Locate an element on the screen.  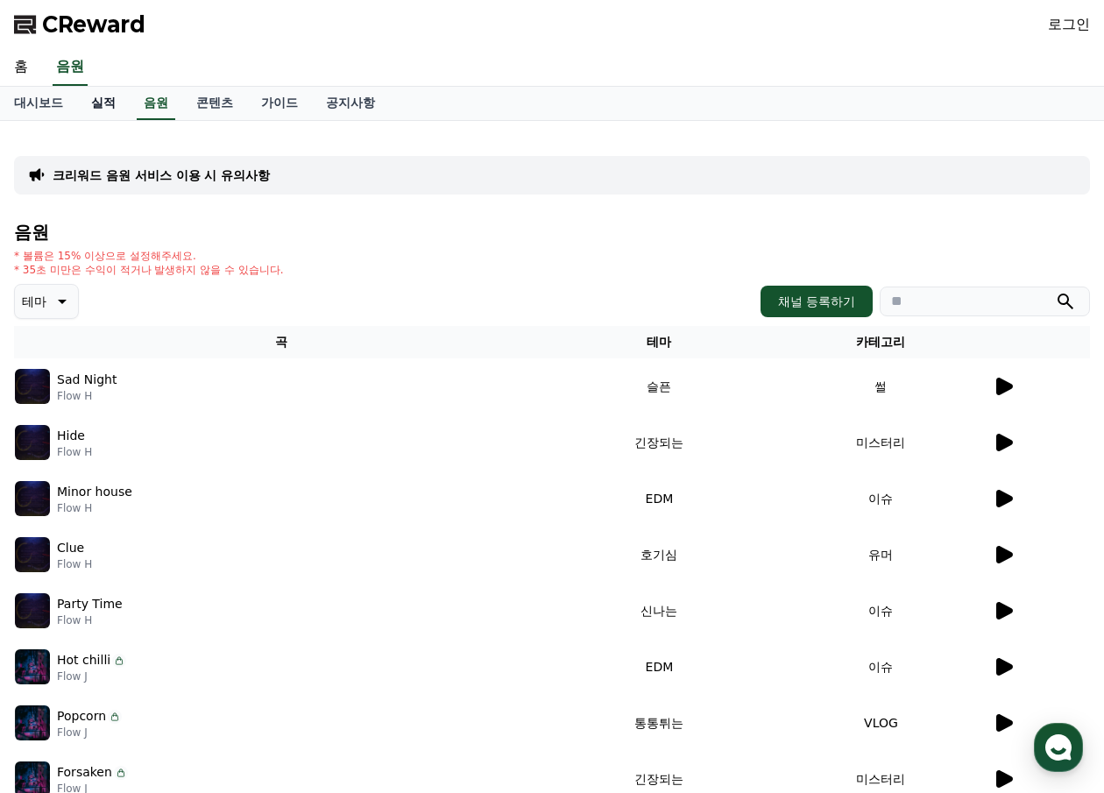
p: * 볼륨은 15% 이상으로 설정해주세요. is located at coordinates (149, 256).